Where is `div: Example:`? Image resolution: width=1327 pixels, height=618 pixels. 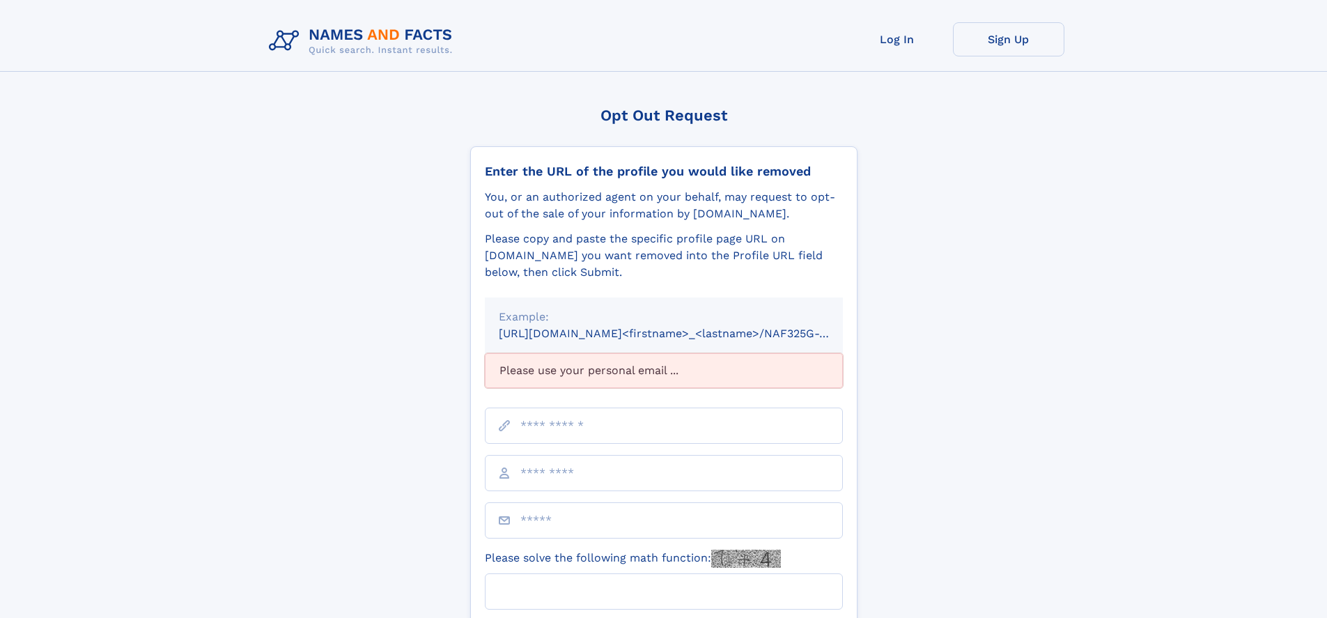
div: Example: is located at coordinates (664, 317).